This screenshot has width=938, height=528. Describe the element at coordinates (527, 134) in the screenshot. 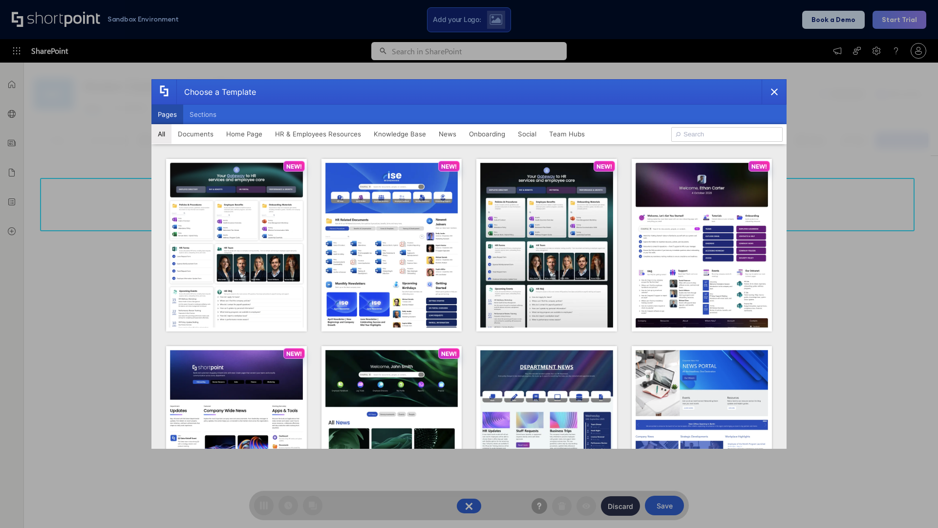

I see `button: Social` at that location.